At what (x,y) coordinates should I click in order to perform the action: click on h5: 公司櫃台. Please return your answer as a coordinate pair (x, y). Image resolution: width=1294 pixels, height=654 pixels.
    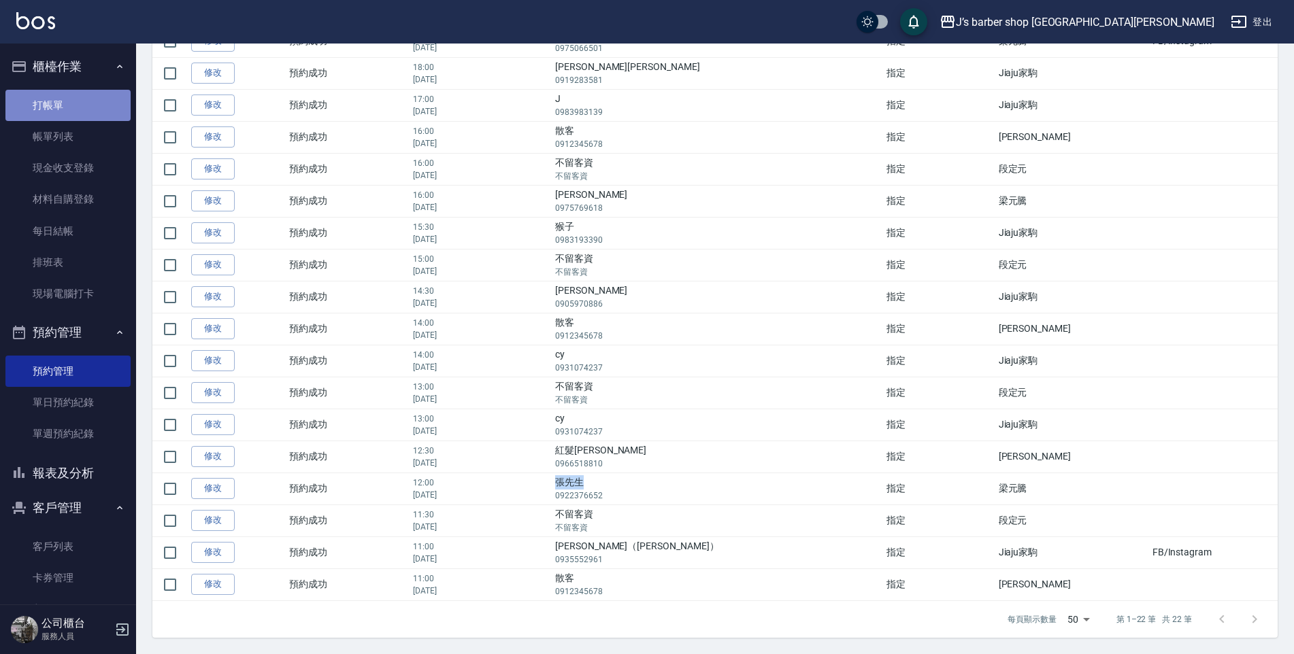
    Looking at the image, I should click on (76, 624).